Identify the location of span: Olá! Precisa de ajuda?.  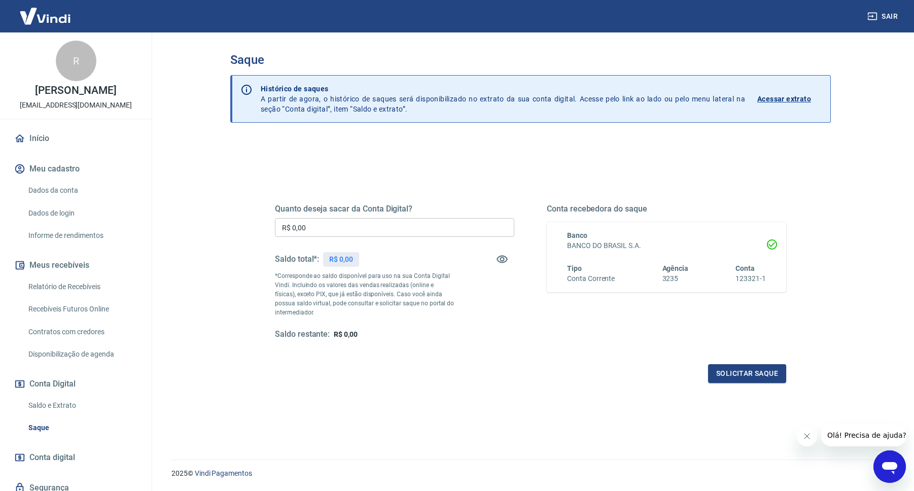
(46, 11).